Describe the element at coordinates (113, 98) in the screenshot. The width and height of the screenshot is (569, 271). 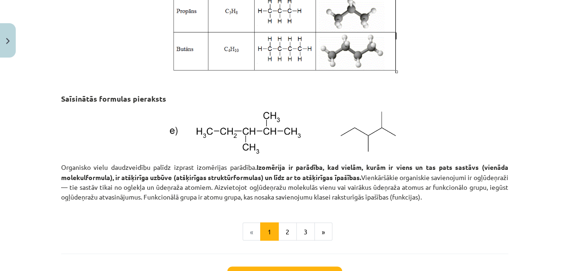
I see `strong: Saīsinātās formulas pieraksts` at that location.